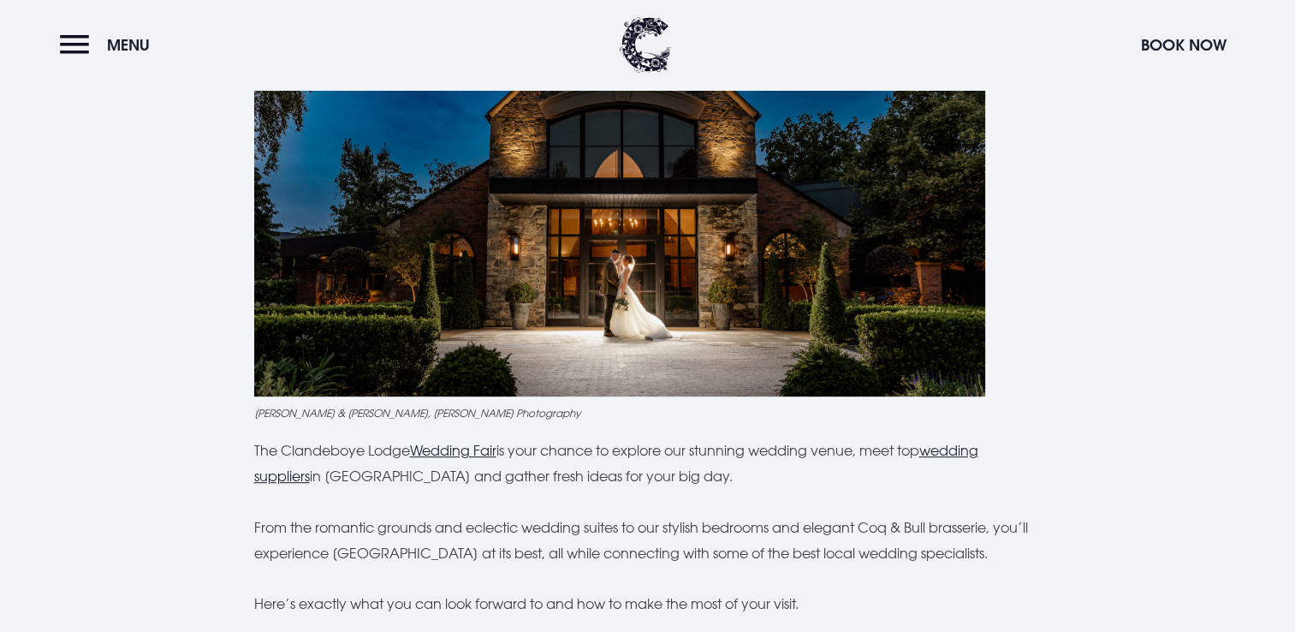 The height and width of the screenshot is (632, 1295). I want to click on button: Book Now, so click(1184, 45).